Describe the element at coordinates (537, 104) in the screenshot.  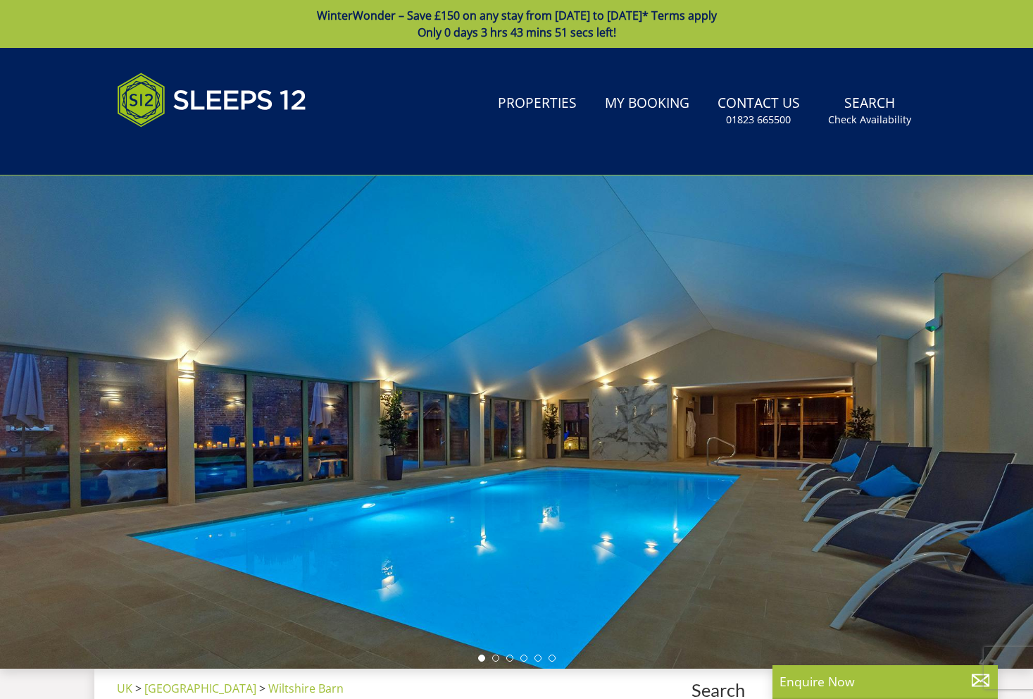
I see `a: Properties` at that location.